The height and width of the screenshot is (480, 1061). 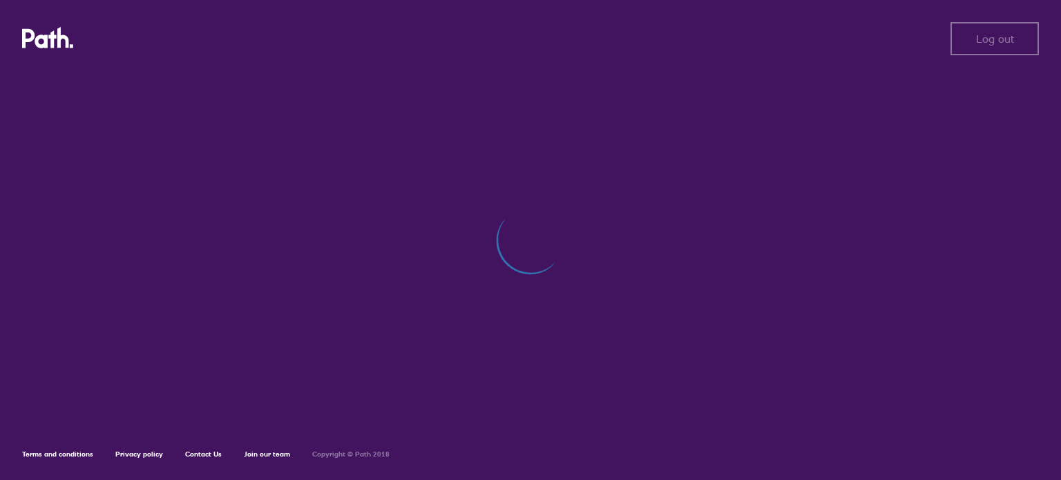 What do you see at coordinates (267, 454) in the screenshot?
I see `a: Join our team` at bounding box center [267, 454].